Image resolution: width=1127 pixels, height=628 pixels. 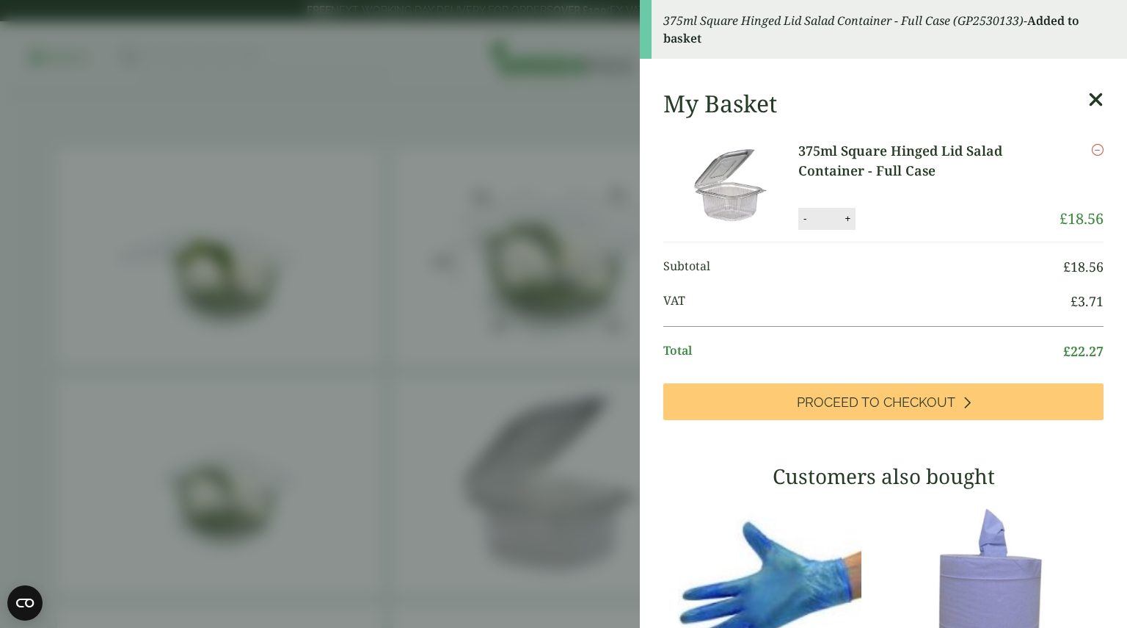 What do you see at coordinates (863, 266) in the screenshot?
I see `span: Subtotal` at bounding box center [863, 266].